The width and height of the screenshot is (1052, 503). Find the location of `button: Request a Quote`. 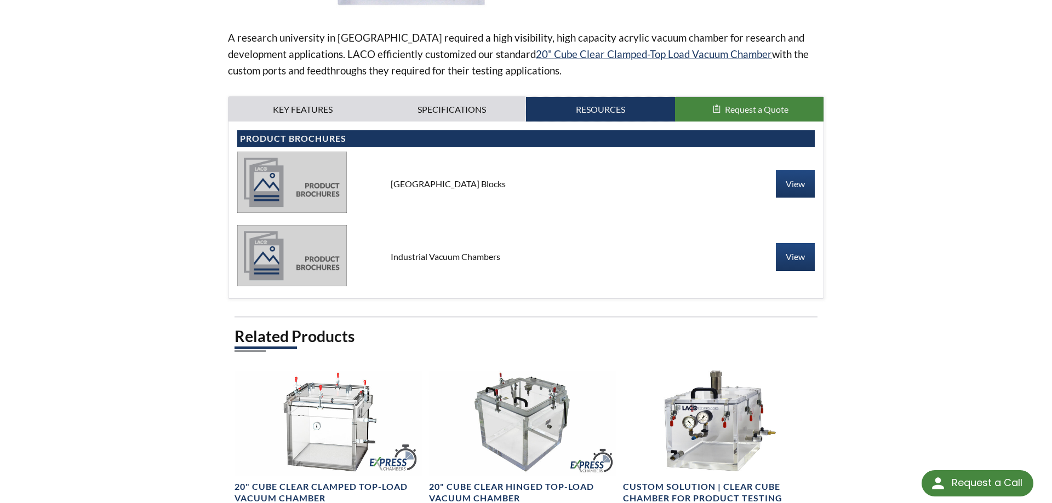

button: Request a Quote is located at coordinates (749, 110).